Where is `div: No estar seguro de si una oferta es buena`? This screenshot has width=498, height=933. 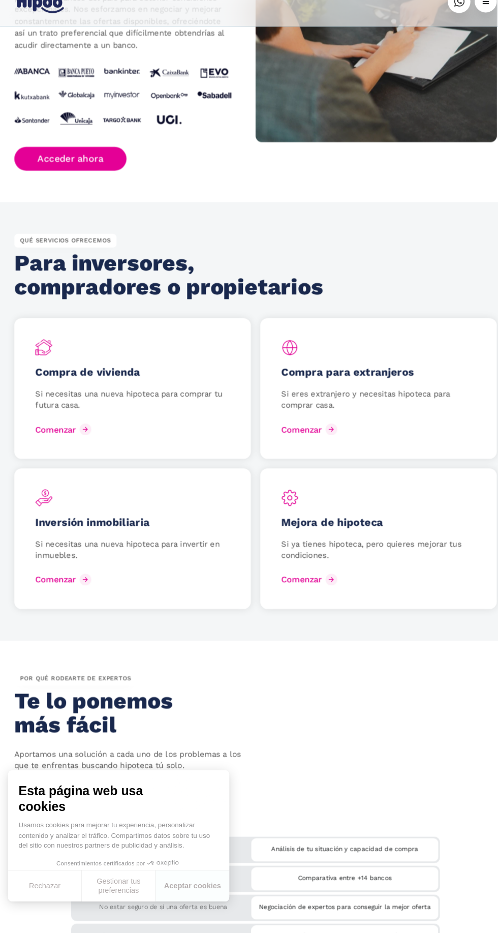
div: No estar seguro de si una oferta es buena is located at coordinates (160, 895).